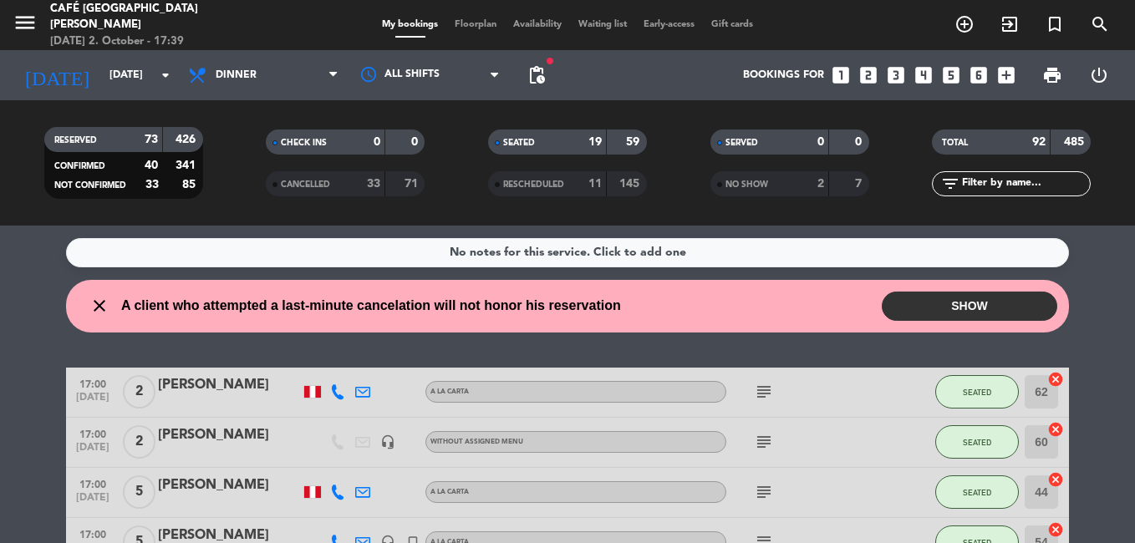  Describe the element at coordinates (1010, 24) in the screenshot. I see `i: exit_to_app` at that location.